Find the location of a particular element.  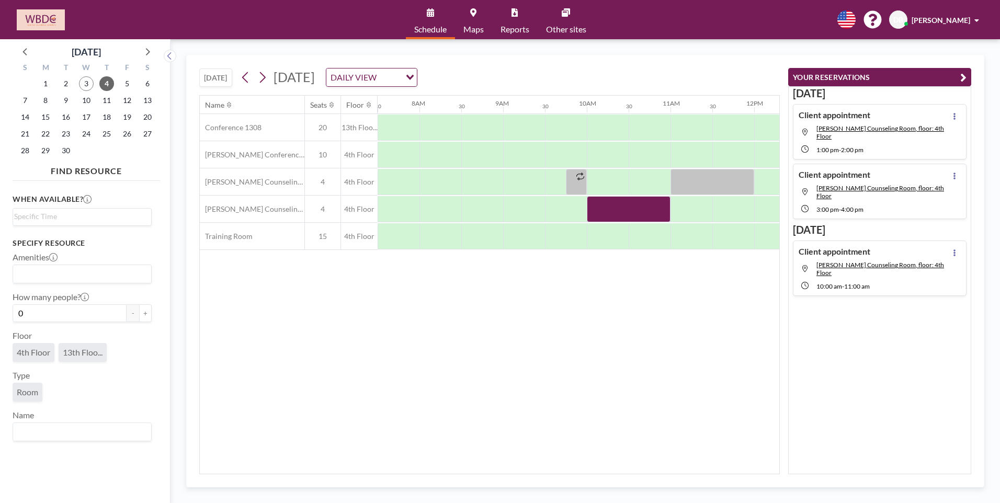

span: Monday, September 15, 2025 is located at coordinates (45, 117).